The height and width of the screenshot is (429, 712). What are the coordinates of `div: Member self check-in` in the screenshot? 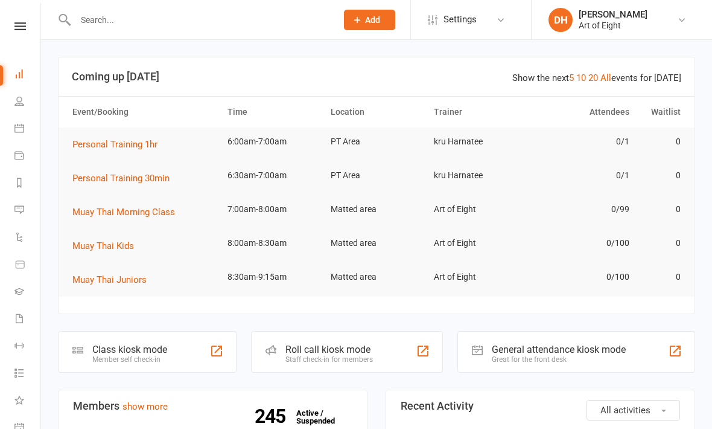 It's located at (130, 359).